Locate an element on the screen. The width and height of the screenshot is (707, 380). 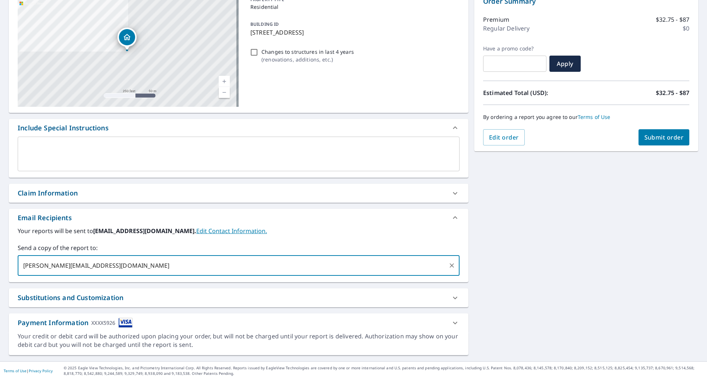
div: Dropped pin, building 1, Residential property, 3340 Apres Ski Way Steamboat Springs, CO 80487 is located at coordinates (127, 39).